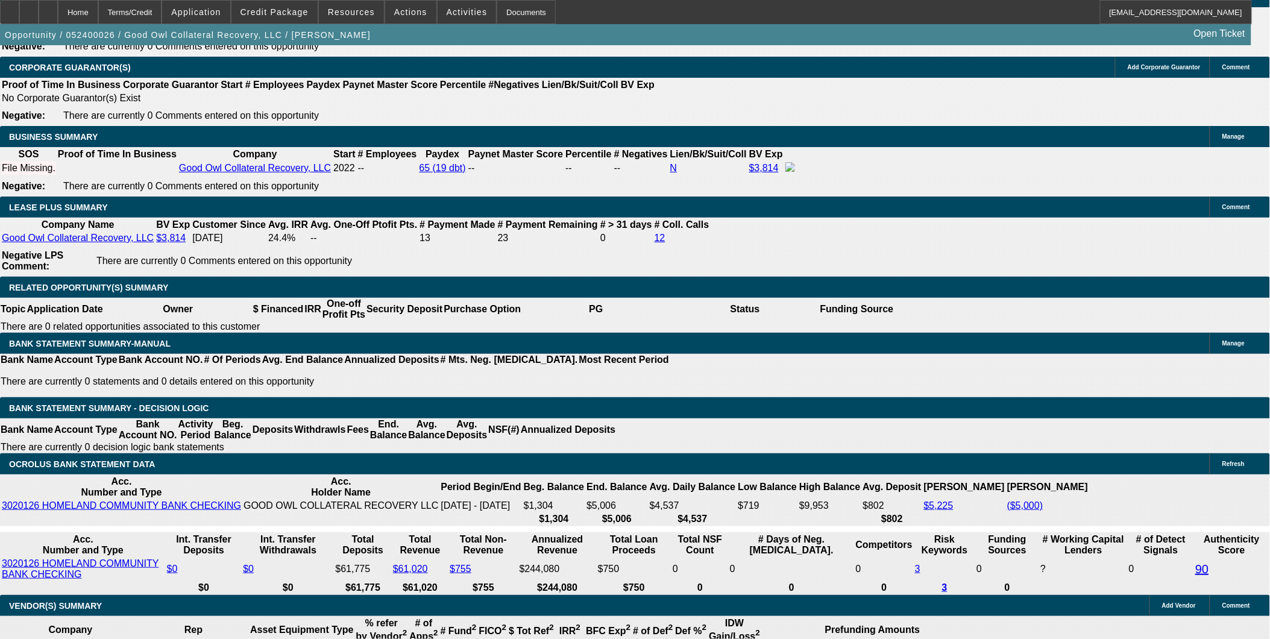 This screenshot has width=1270, height=639. I want to click on th: $802, so click(892, 519).